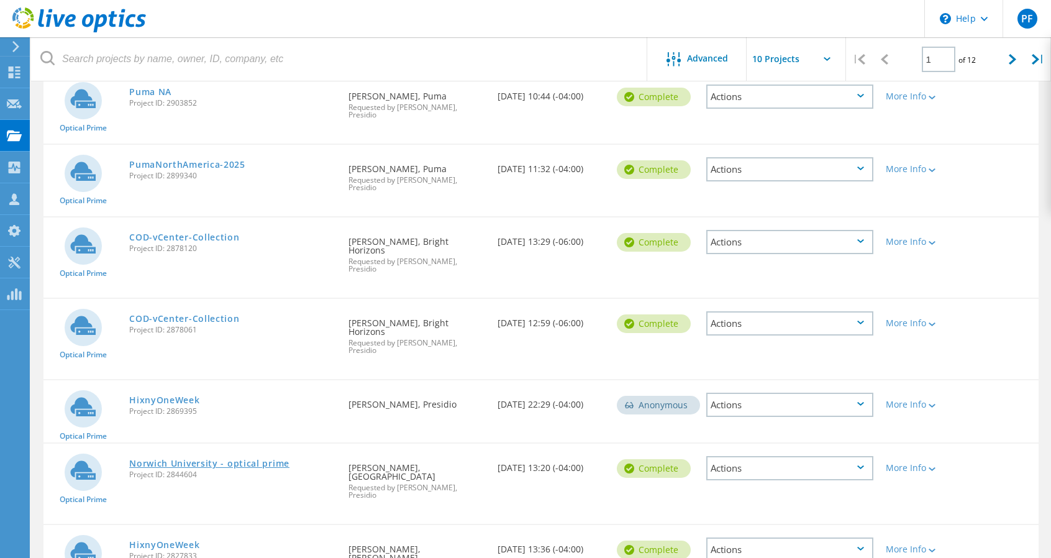  Describe the element at coordinates (232, 248) in the screenshot. I see `span: Project ID: 2878120` at that location.